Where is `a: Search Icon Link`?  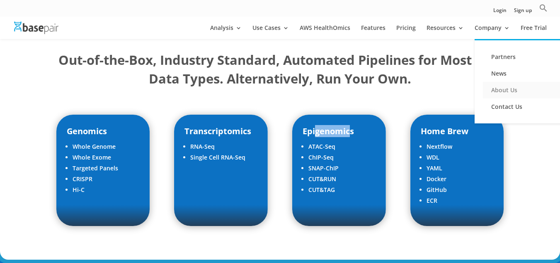
a: Search Icon Link is located at coordinates (544, 10).